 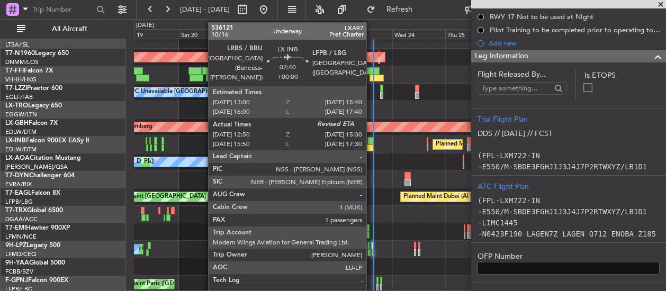 I want to click on span: T7-LZZI, so click(x=16, y=88).